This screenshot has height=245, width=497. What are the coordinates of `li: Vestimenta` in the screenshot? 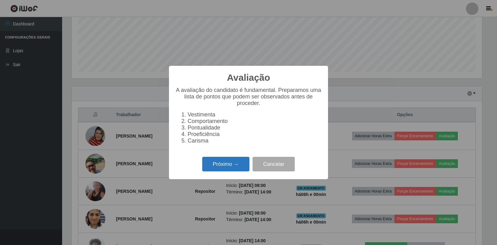 It's located at (255, 115).